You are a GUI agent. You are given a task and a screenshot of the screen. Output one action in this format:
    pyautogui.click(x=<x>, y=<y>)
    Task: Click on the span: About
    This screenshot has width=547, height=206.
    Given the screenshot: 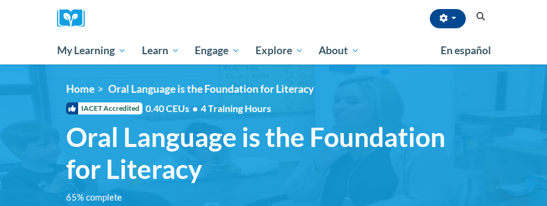 What is the action you would take?
    pyautogui.click(x=339, y=51)
    